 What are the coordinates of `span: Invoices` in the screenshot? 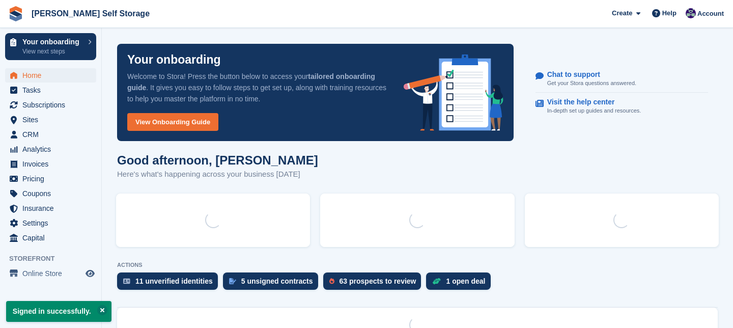 It's located at (53, 164).